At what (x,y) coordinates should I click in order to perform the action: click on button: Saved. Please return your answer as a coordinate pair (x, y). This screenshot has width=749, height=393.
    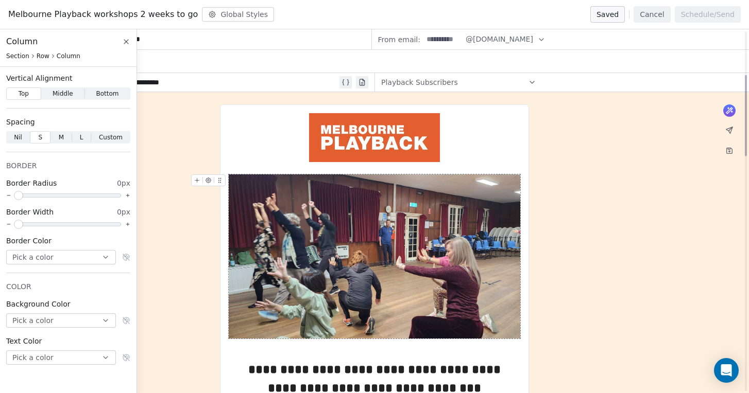
    Looking at the image, I should click on (607, 14).